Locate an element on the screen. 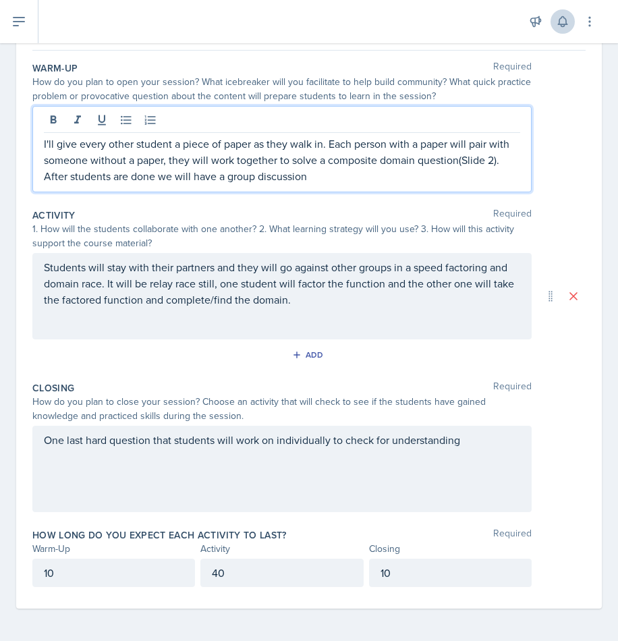 This screenshot has height=641, width=618. p: 40 is located at coordinates (282, 573).